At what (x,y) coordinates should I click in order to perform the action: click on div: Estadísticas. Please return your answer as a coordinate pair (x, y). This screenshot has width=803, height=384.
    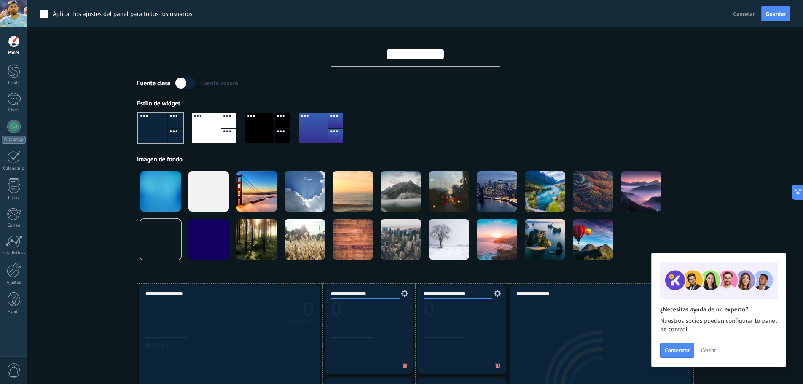
    Looking at the image, I should click on (14, 253).